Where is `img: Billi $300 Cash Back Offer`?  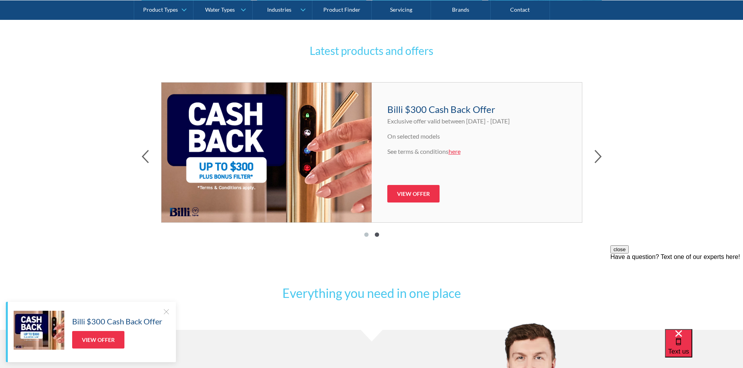 img: Billi $300 Cash Back Offer is located at coordinates (39, 331).